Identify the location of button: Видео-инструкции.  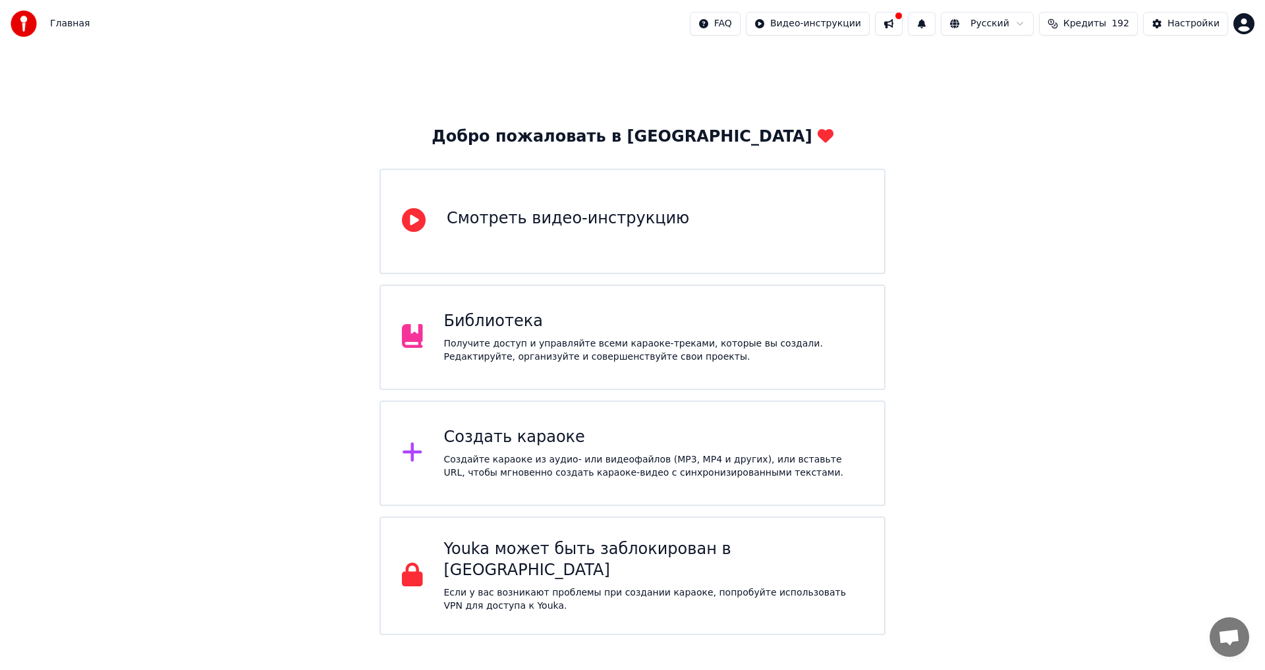
(807, 24).